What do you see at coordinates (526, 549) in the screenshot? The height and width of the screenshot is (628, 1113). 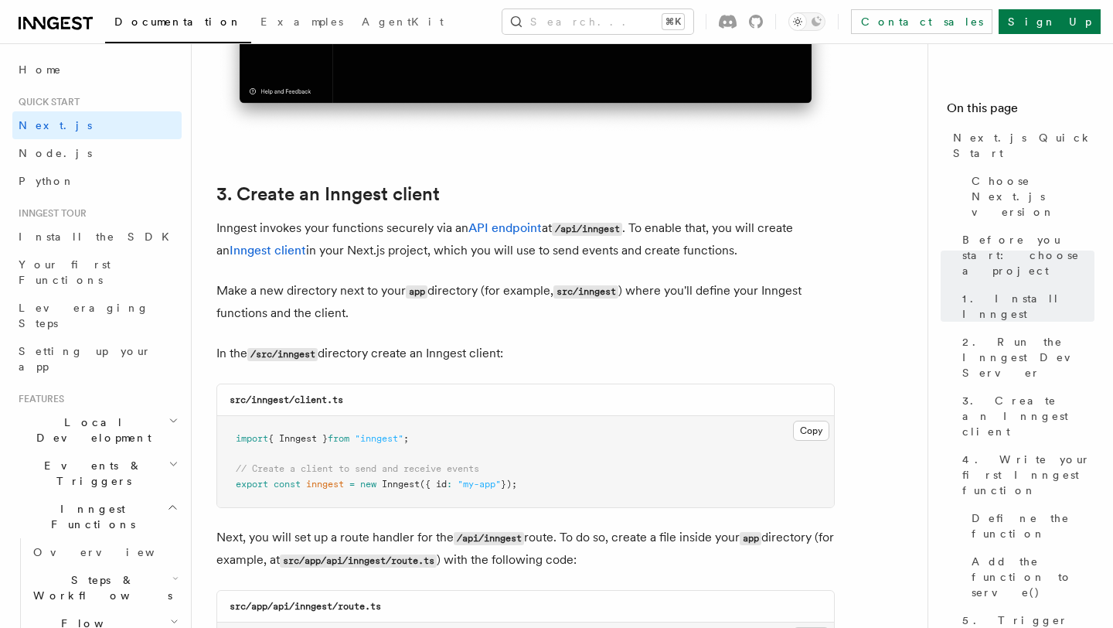 I see `p: Next, you will set up a route handler for the route. To do so, create a file inside your director...` at bounding box center [526, 549].